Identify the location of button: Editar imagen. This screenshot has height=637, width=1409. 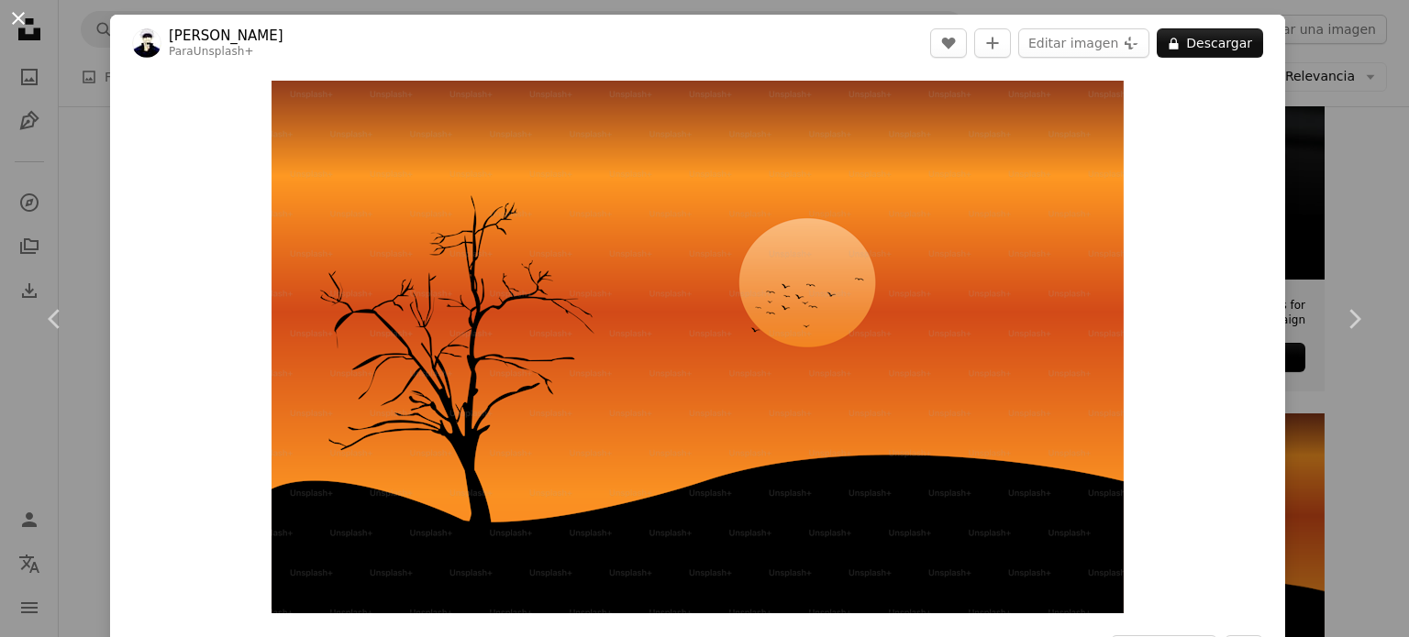
(1083, 43).